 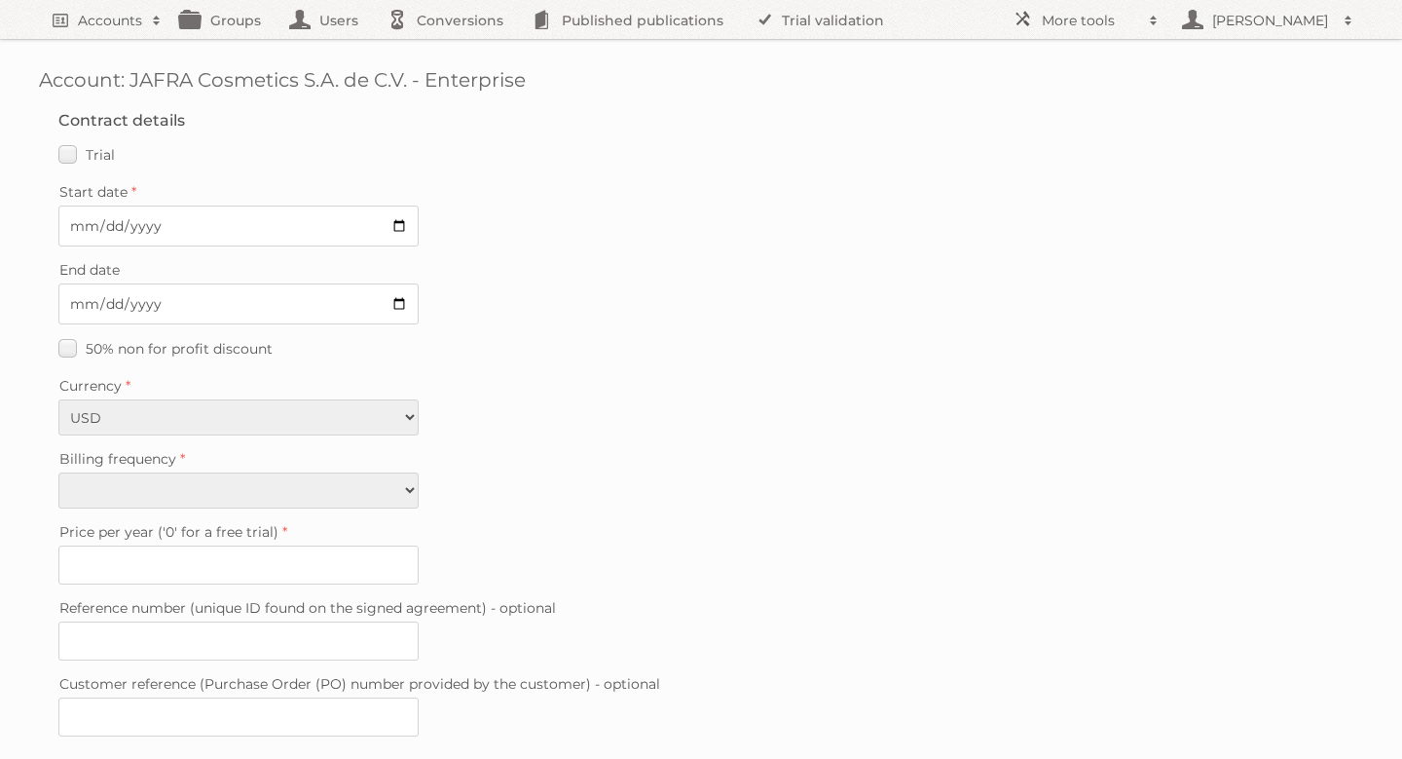 What do you see at coordinates (308, 608) in the screenshot?
I see `span: Reference number (unique ID found on the signed agreement) - optional` at bounding box center [308, 608].